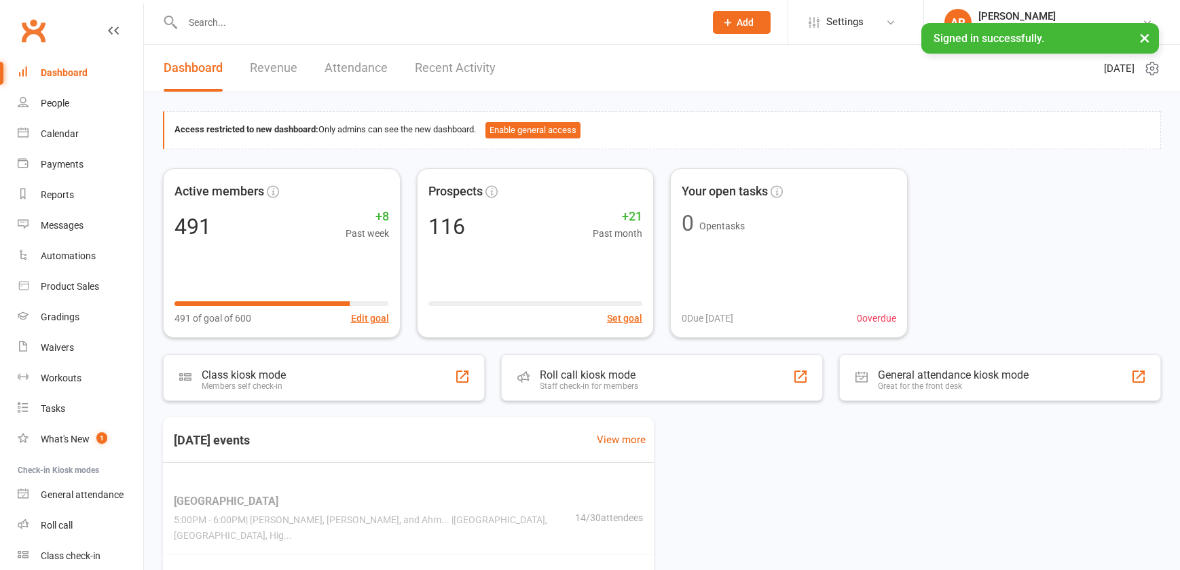  I want to click on div: Members self check-in, so click(244, 386).